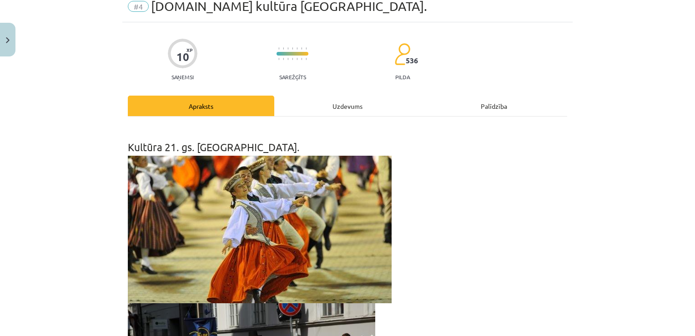 This screenshot has height=336, width=695. I want to click on p: Saņemsi, so click(182, 77).